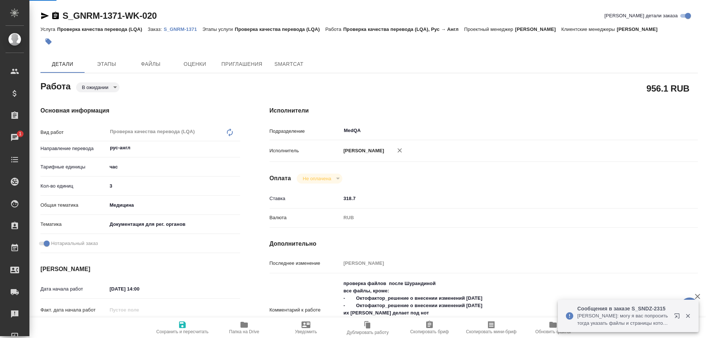 Image resolution: width=706 pixels, height=338 pixels. I want to click on h4: Исполнители, so click(484, 111).